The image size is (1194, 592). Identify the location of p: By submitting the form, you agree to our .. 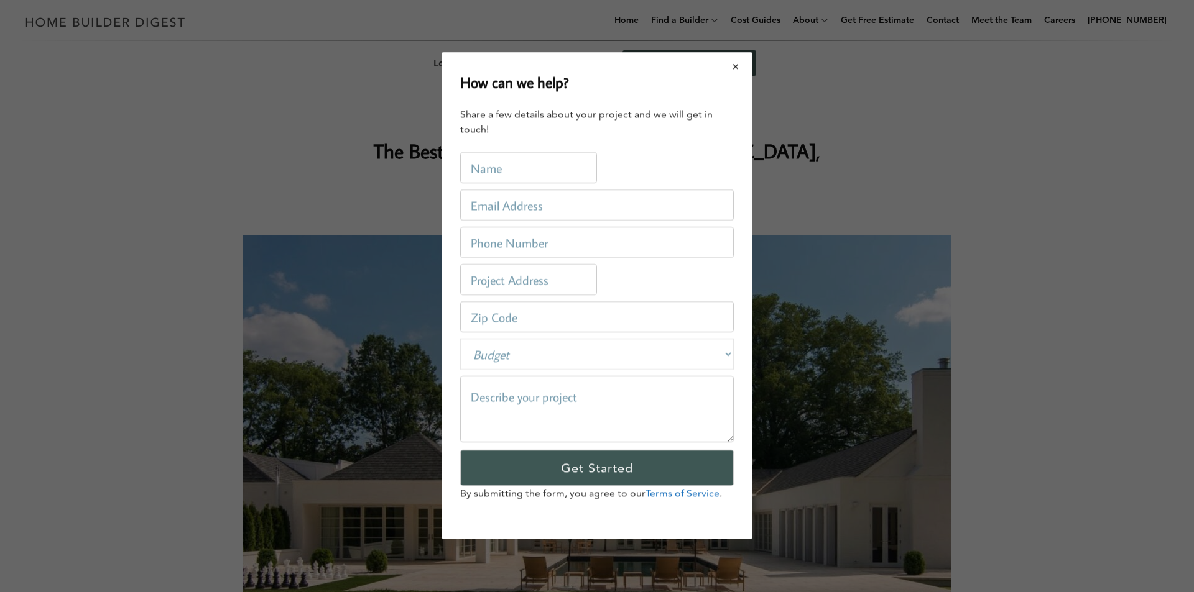
(597, 494).